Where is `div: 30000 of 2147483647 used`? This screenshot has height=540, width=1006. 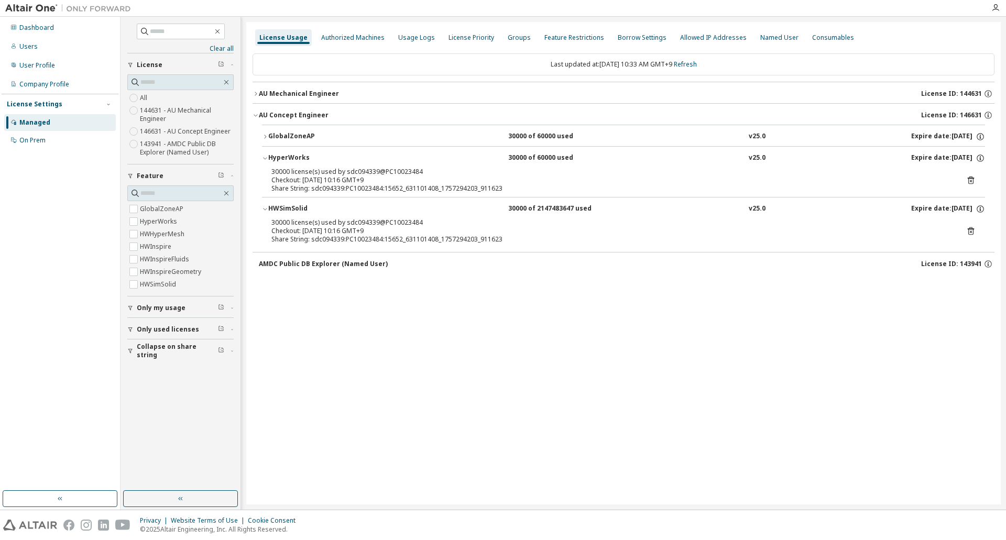 div: 30000 of 2147483647 used is located at coordinates (555, 209).